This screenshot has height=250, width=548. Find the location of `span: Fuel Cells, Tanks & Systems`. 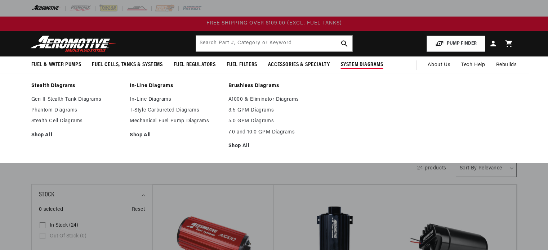

span: Fuel Cells, Tanks & Systems is located at coordinates (127, 65).